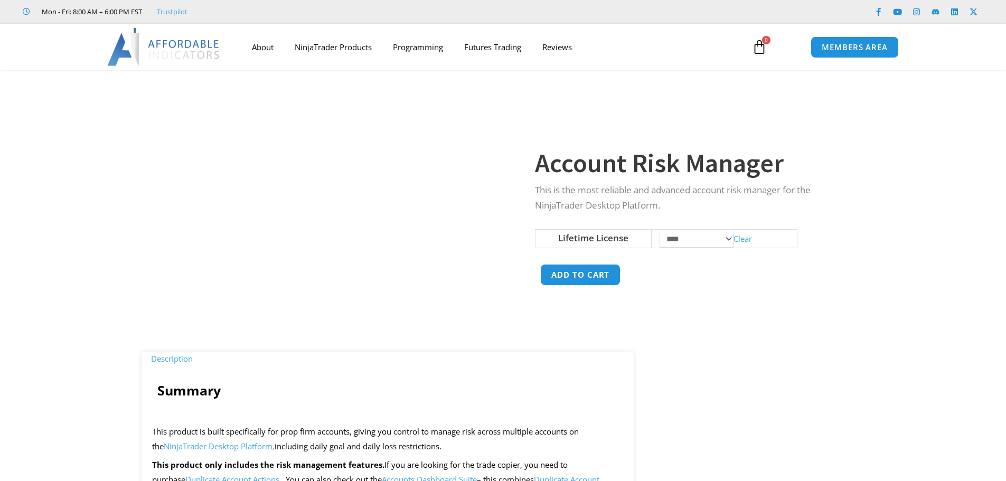  I want to click on h1: Account Risk Manager, so click(689, 163).